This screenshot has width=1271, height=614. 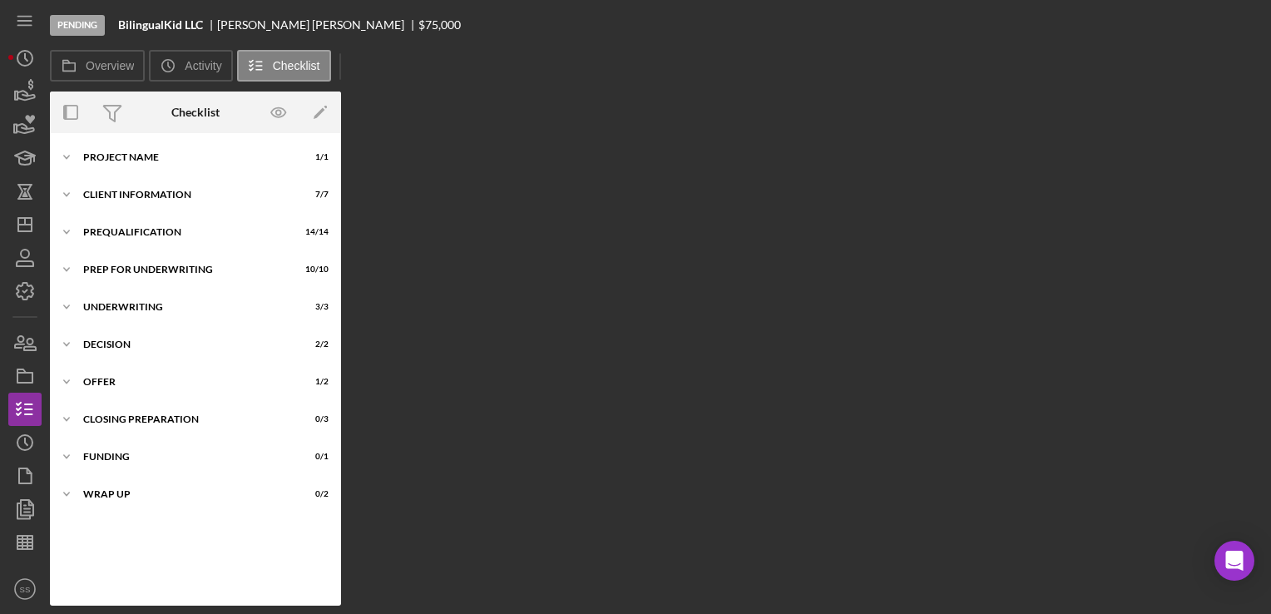 What do you see at coordinates (439, 25) in the screenshot?
I see `div: $75,000` at bounding box center [439, 25].